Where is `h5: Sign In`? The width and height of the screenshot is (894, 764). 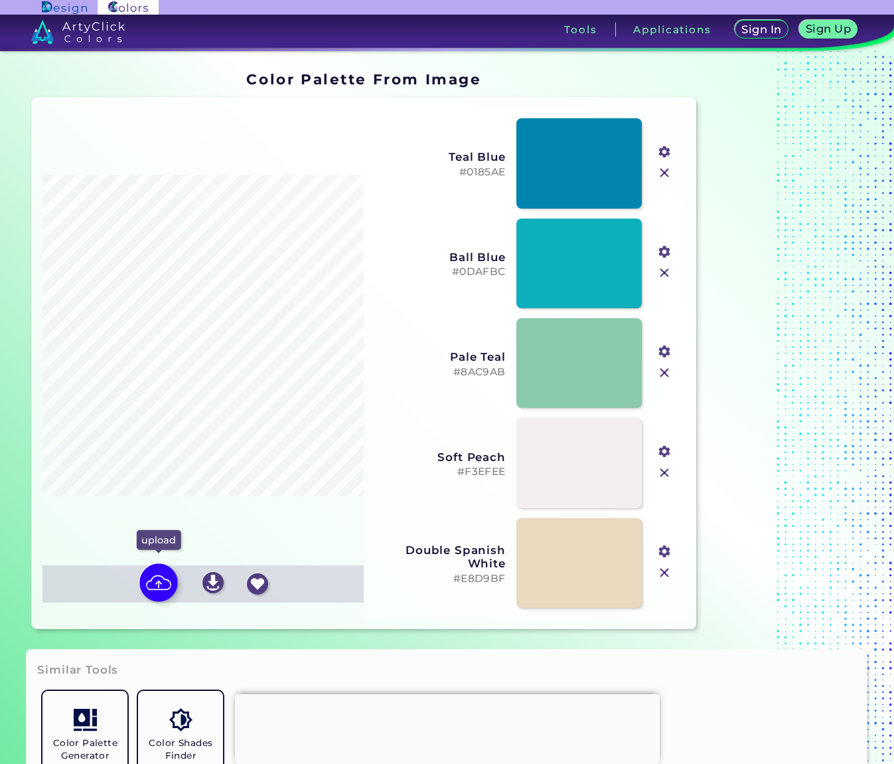 h5: Sign In is located at coordinates (762, 29).